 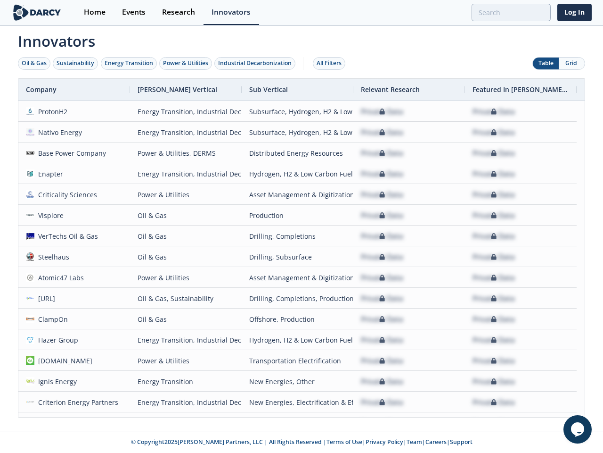 I want to click on button: Grid, so click(x=572, y=63).